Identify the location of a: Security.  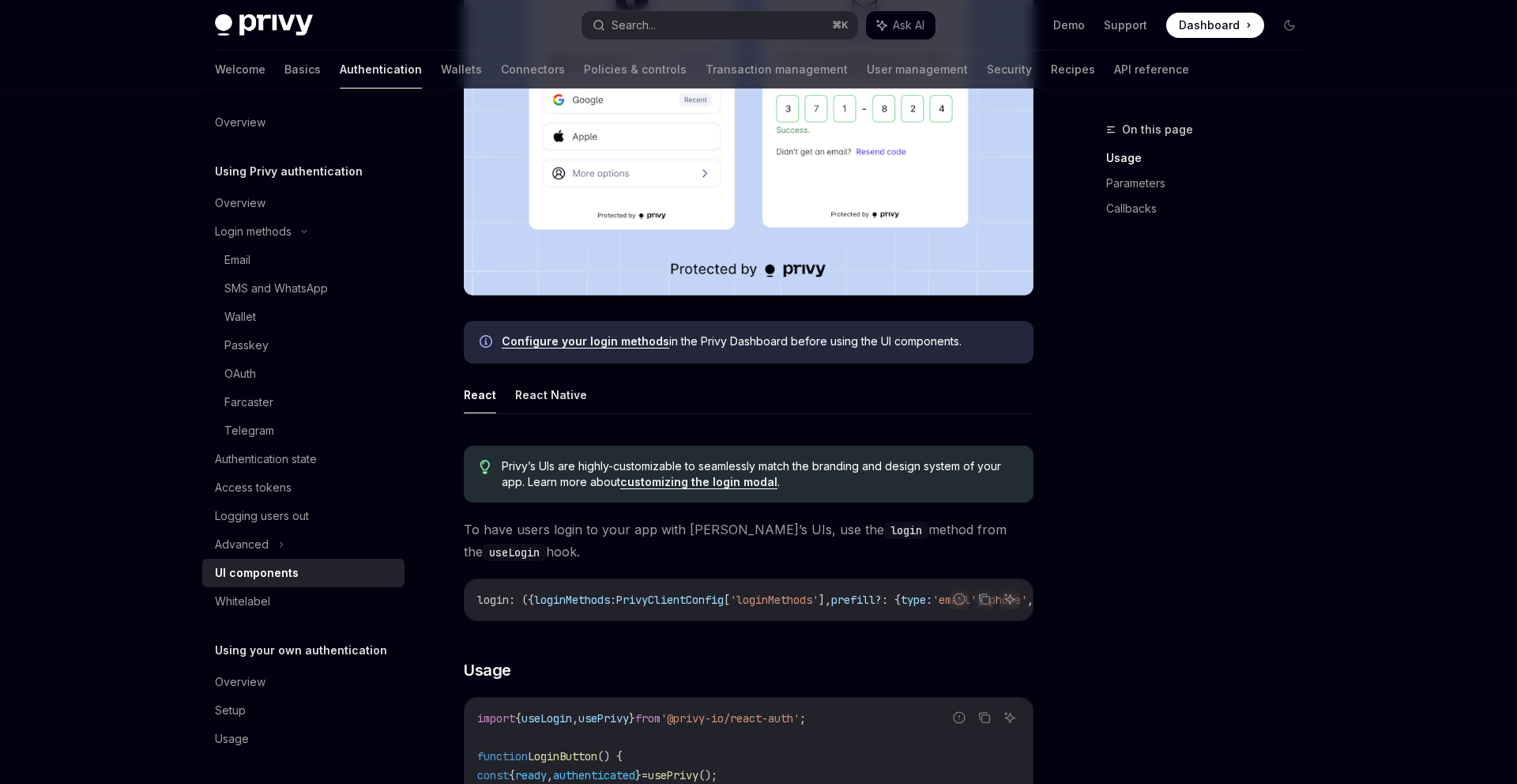
(1009, 69).